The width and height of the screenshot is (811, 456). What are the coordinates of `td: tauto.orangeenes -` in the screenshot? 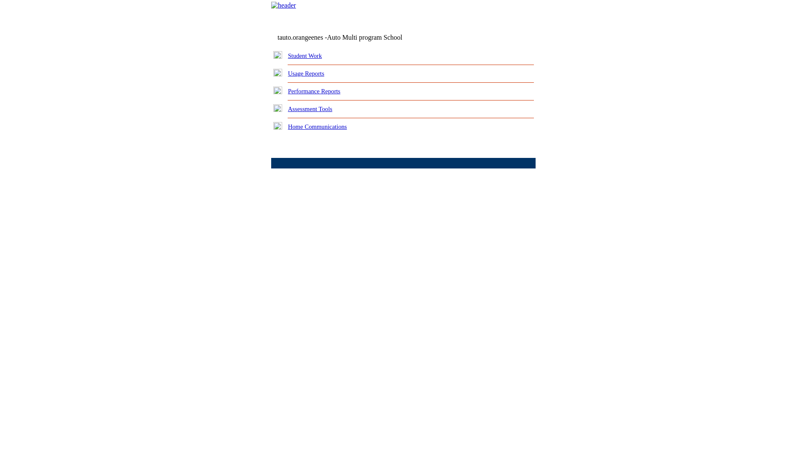 It's located at (355, 38).